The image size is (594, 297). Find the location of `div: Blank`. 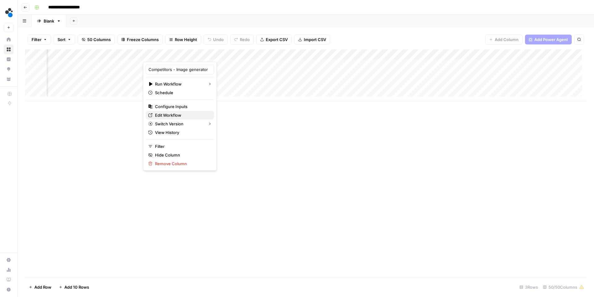

div: Blank is located at coordinates (49, 21).